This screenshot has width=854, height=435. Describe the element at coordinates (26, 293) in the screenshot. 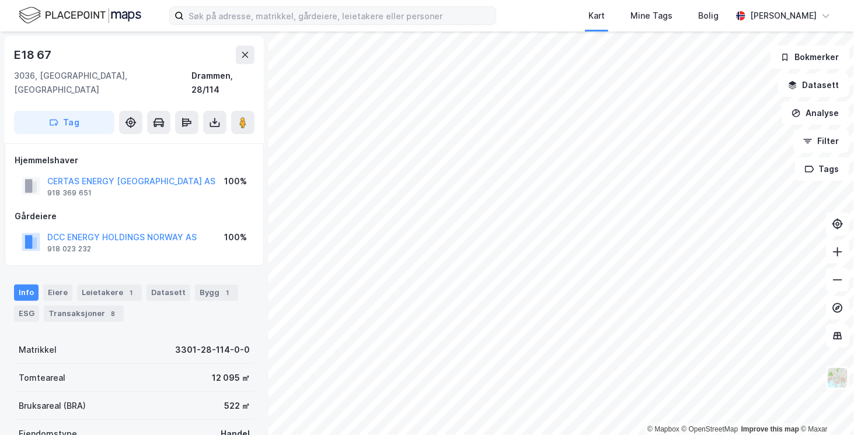

I see `div: Info` at that location.